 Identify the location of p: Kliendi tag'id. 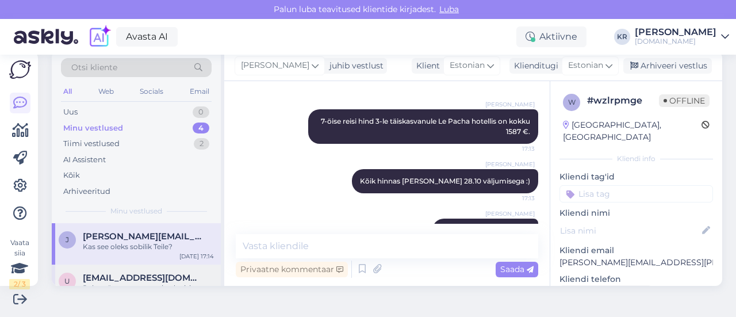
(636, 177).